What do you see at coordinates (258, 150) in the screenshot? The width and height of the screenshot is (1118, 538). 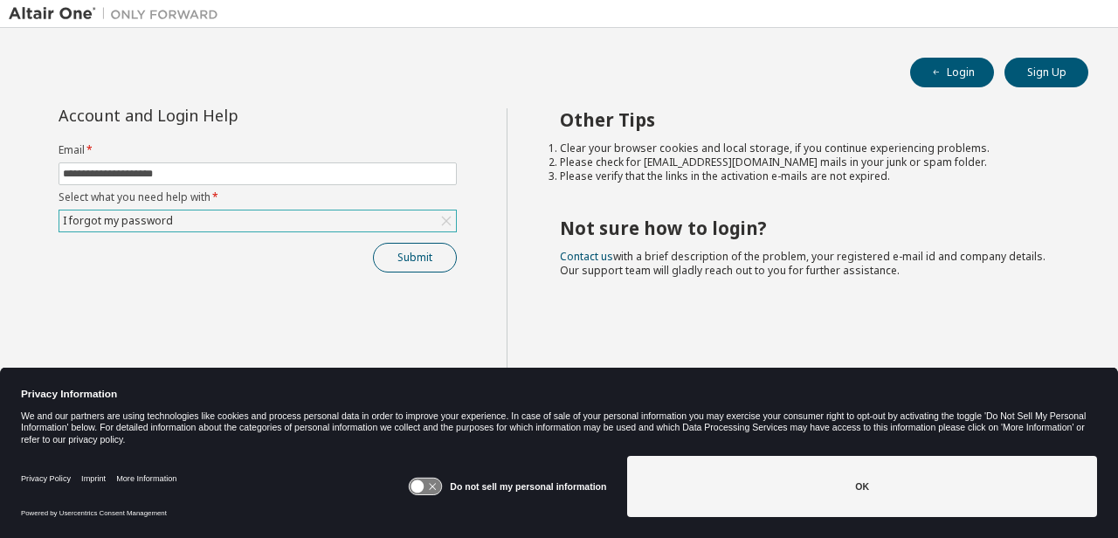 I see `label: Email` at bounding box center [258, 150].